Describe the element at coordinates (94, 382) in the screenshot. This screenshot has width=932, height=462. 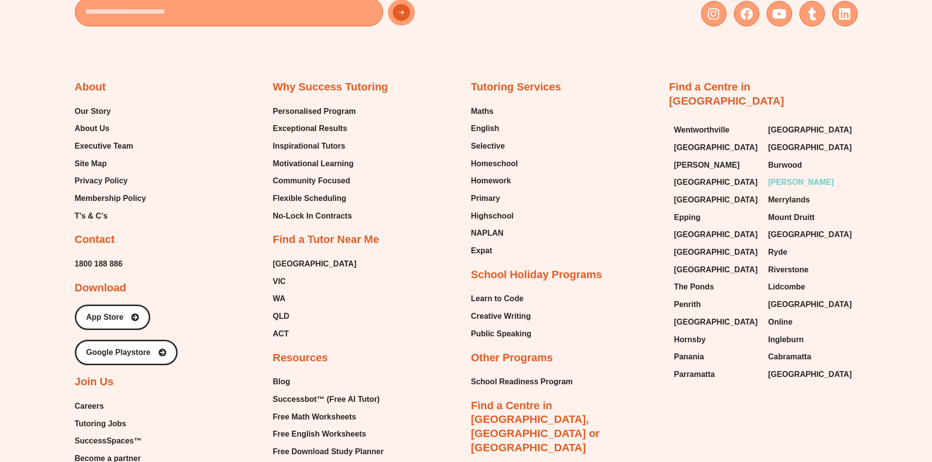
I see `h2: Join Us` at that location.